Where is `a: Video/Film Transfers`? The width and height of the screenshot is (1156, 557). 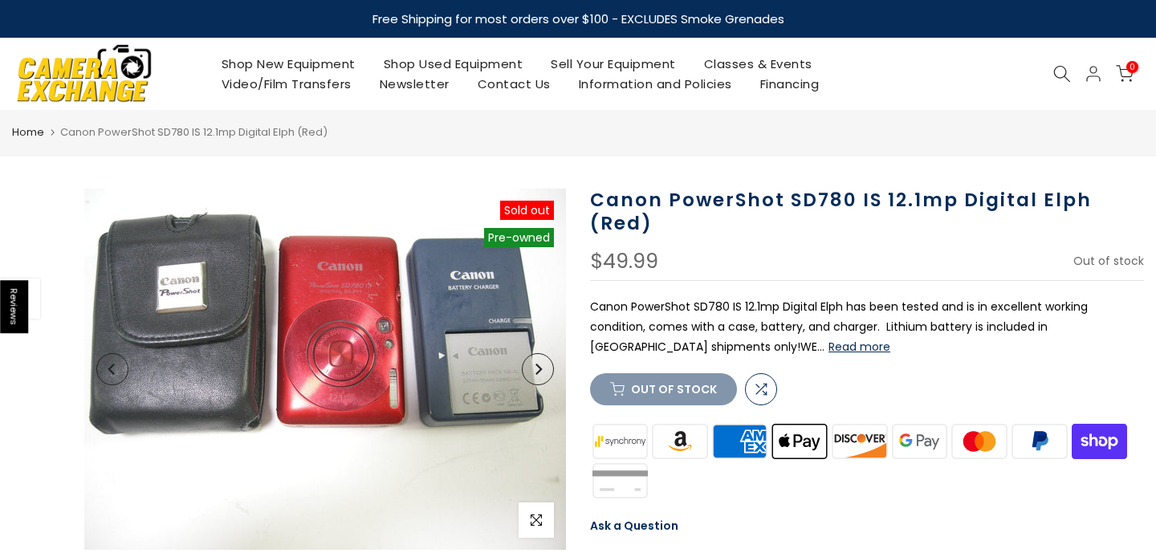
a: Video/Film Transfers is located at coordinates (286, 84).